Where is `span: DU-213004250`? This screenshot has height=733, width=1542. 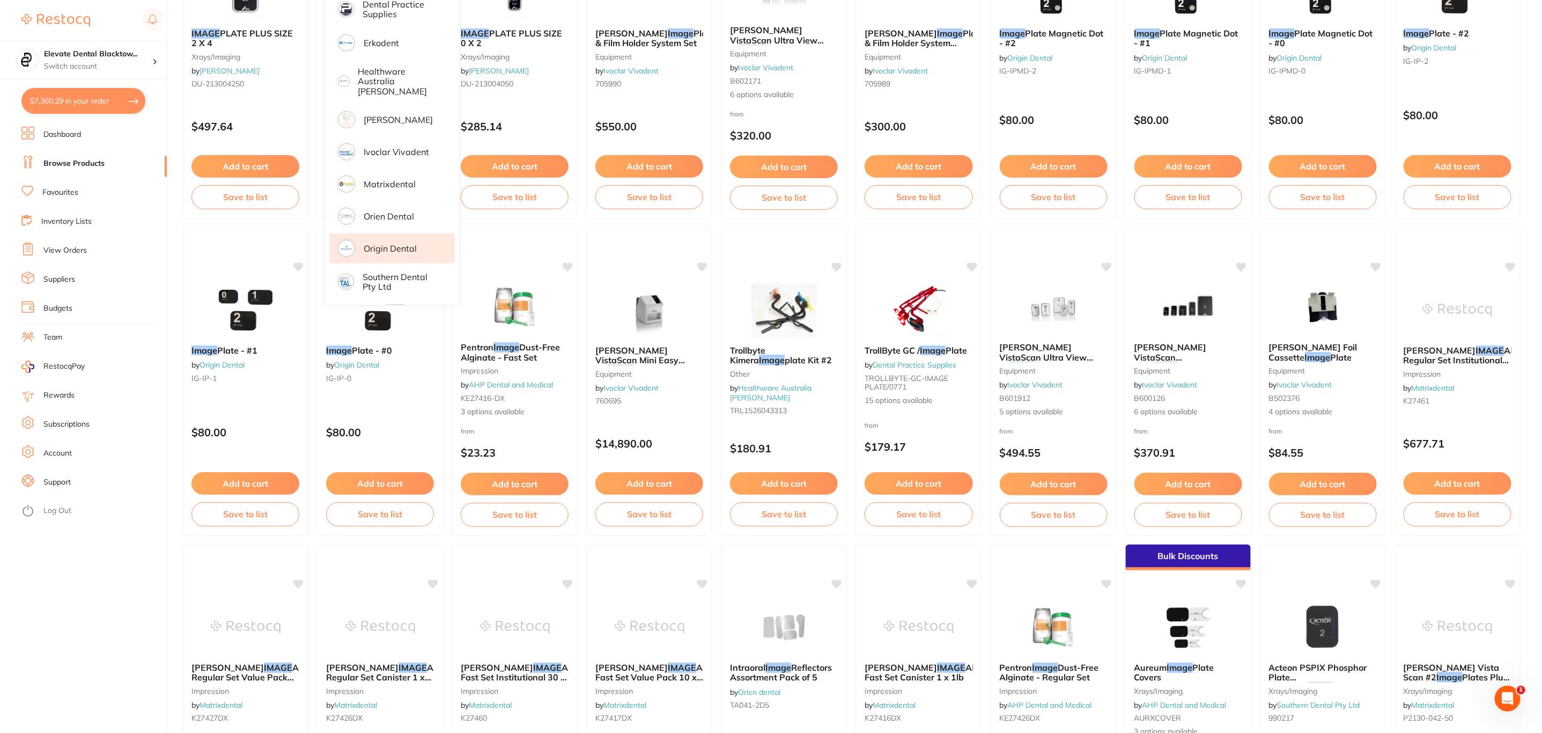 span: DU-213004250 is located at coordinates (218, 84).